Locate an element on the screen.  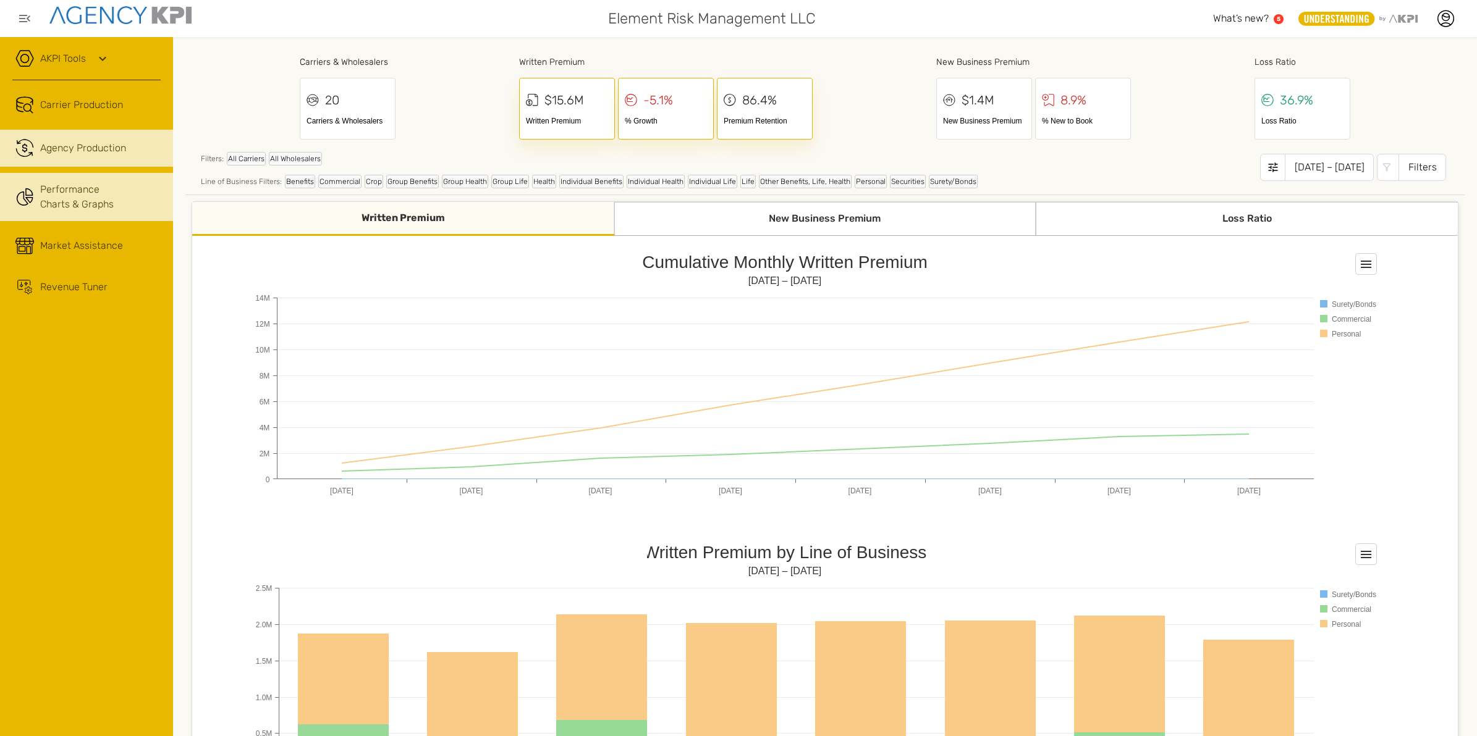
div: Revenue Tuner is located at coordinates (74, 287).